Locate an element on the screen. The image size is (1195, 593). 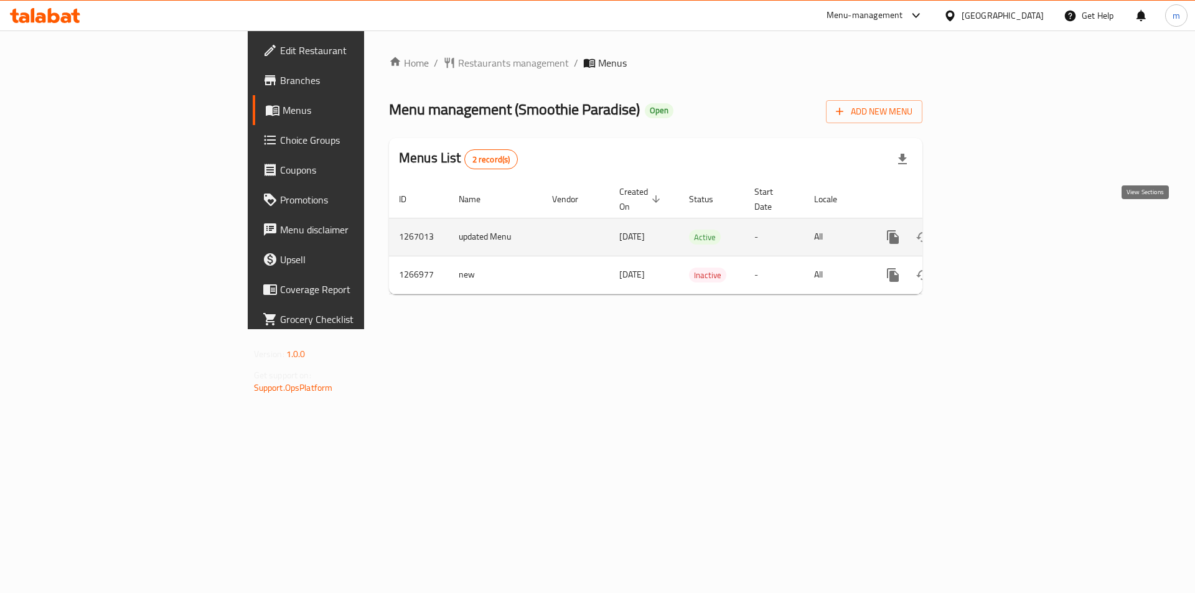
th: Actions is located at coordinates (938, 199).